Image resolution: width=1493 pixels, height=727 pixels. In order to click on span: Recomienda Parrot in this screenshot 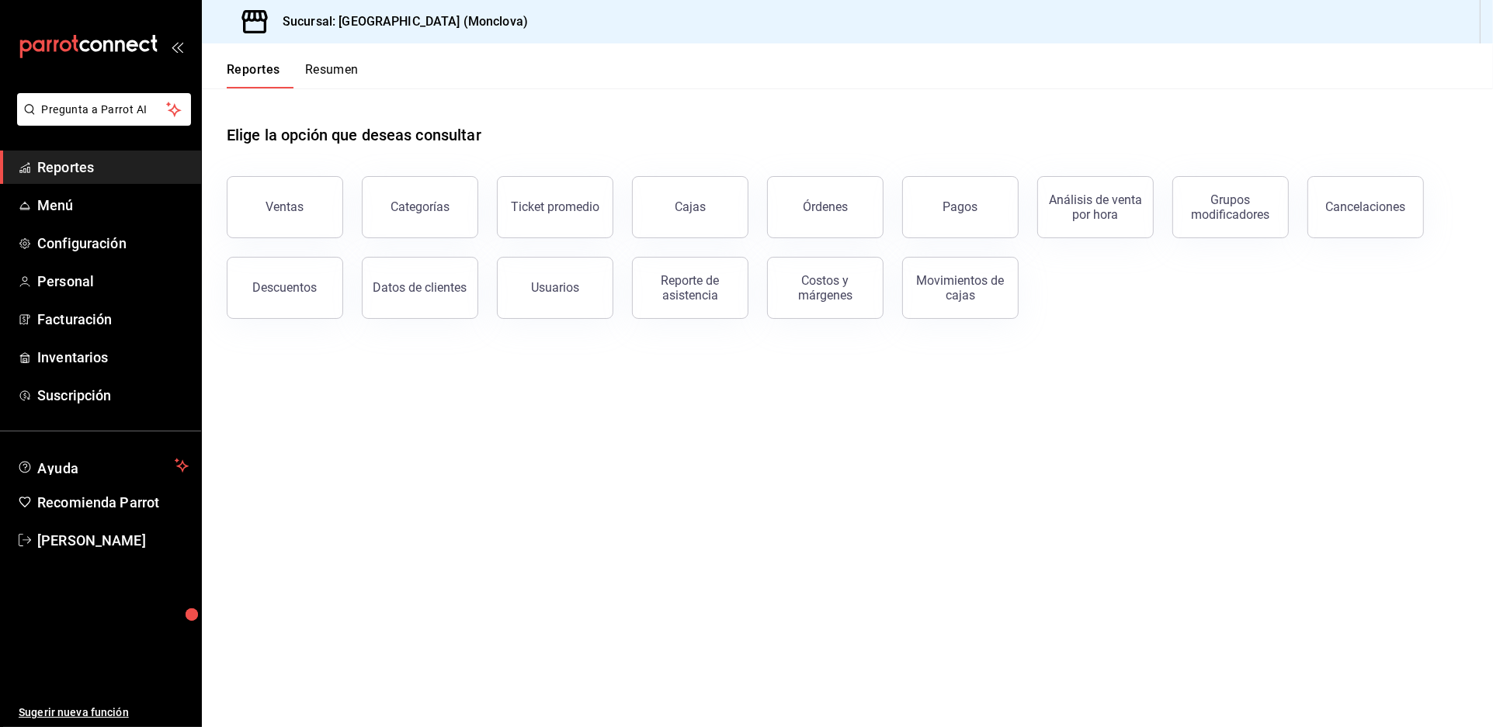, I will do `click(113, 502)`.